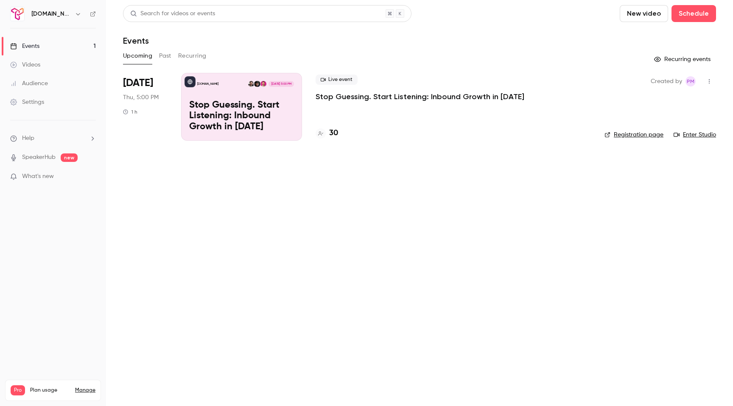 The width and height of the screenshot is (733, 406). I want to click on div: Events, so click(25, 46).